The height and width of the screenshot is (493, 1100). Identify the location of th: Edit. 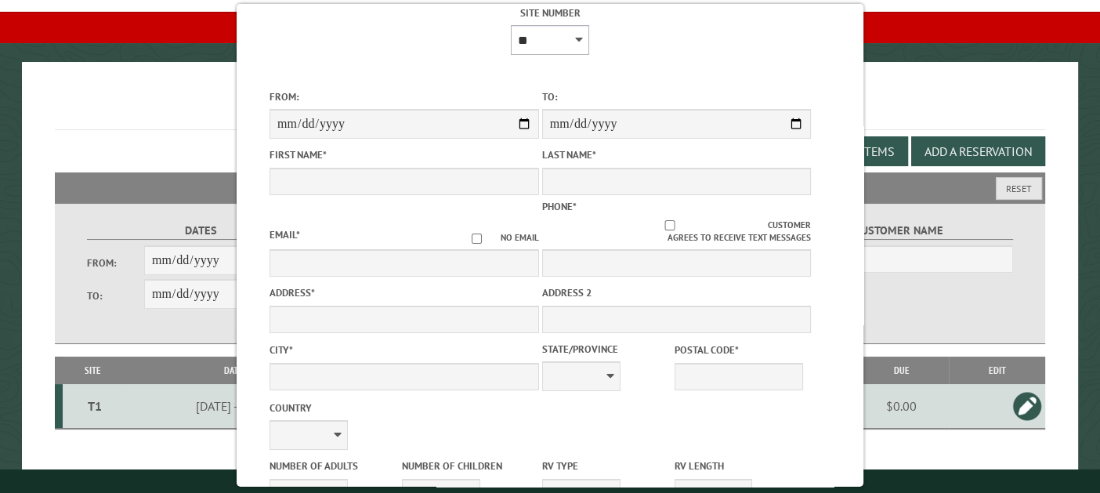
(997, 370).